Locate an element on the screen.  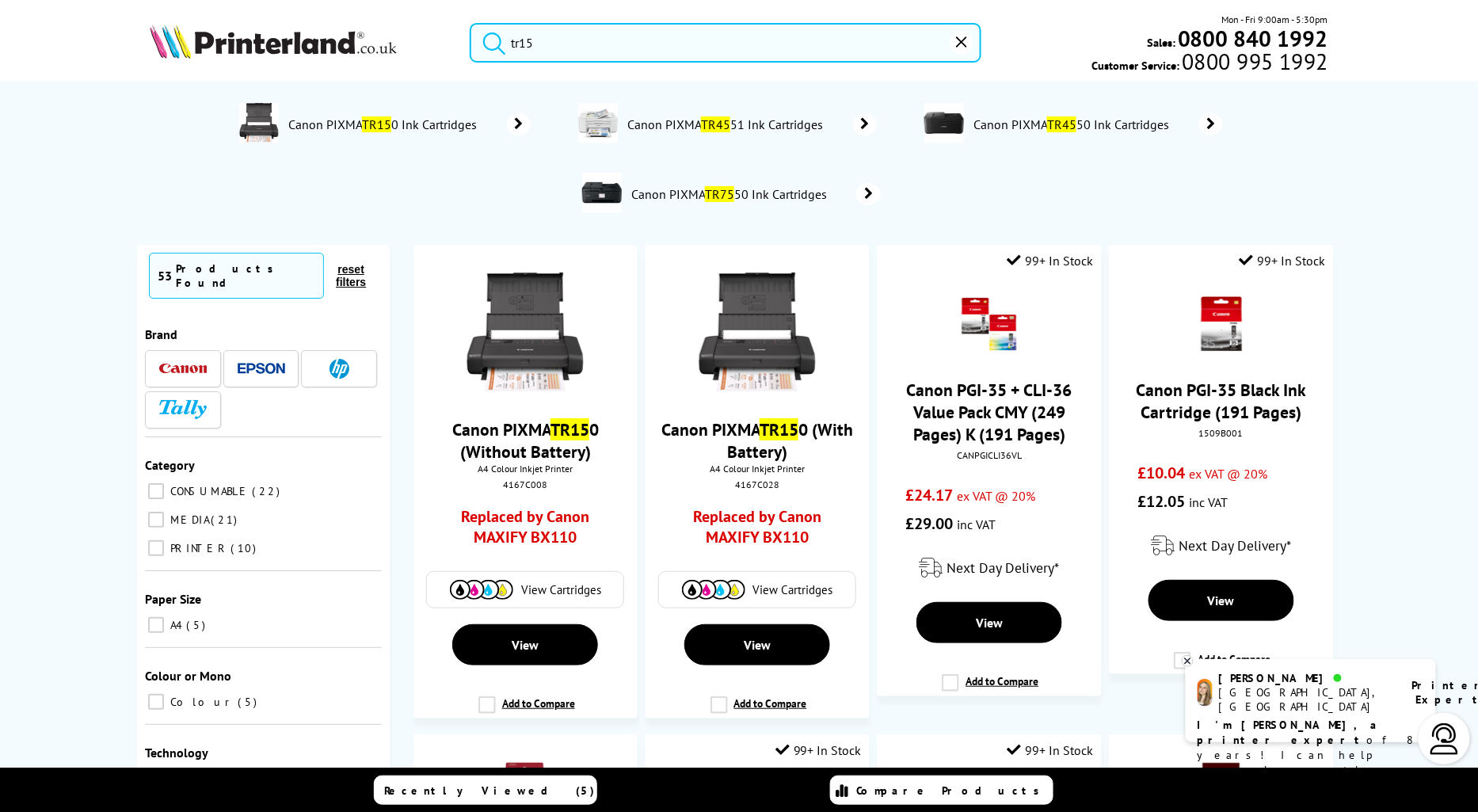
a: Compare Products is located at coordinates (942, 790).